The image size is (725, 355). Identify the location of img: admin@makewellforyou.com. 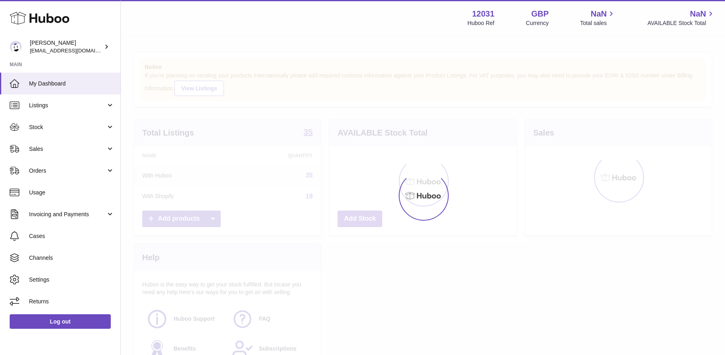
(16, 47).